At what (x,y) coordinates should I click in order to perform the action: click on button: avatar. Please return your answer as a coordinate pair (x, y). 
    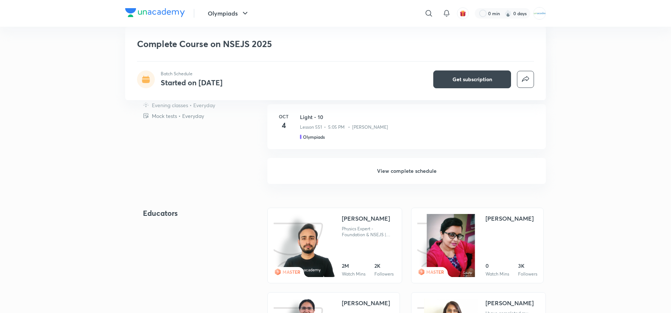
    Looking at the image, I should click on (463, 13).